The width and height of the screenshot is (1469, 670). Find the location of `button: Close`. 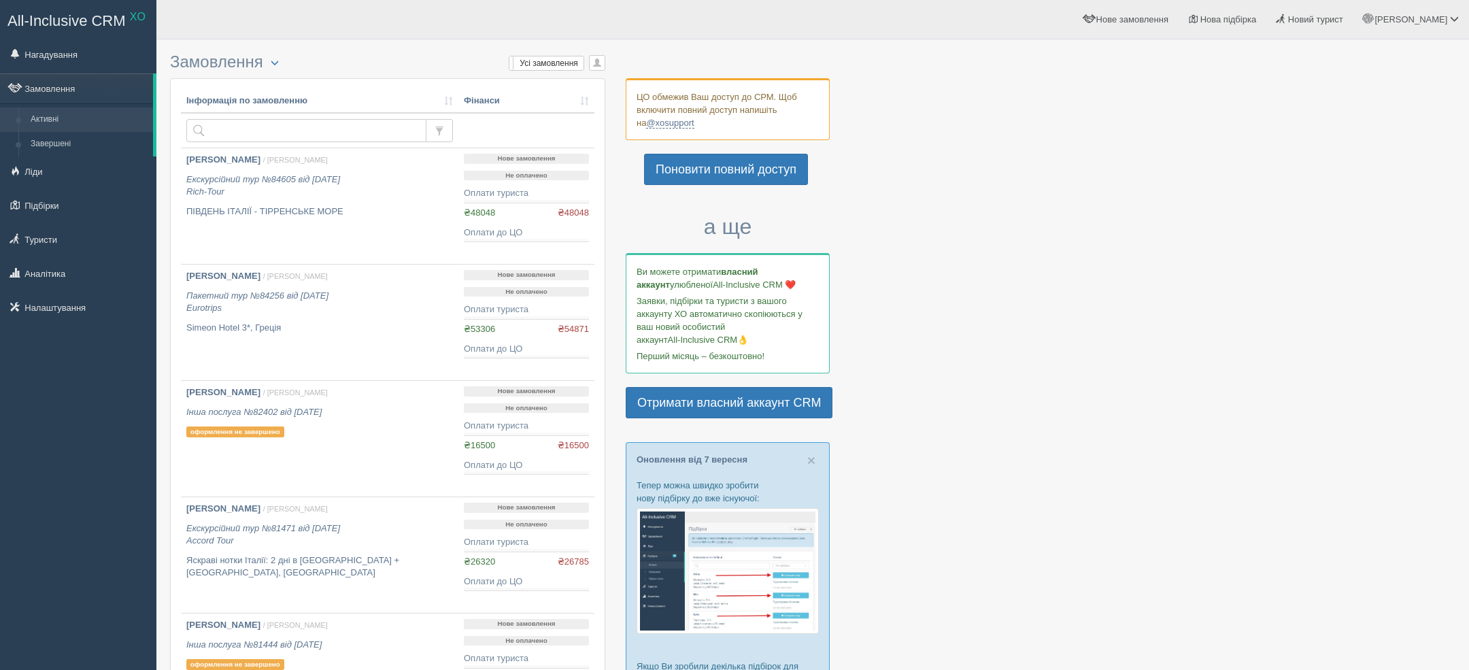

button: Close is located at coordinates (811, 460).